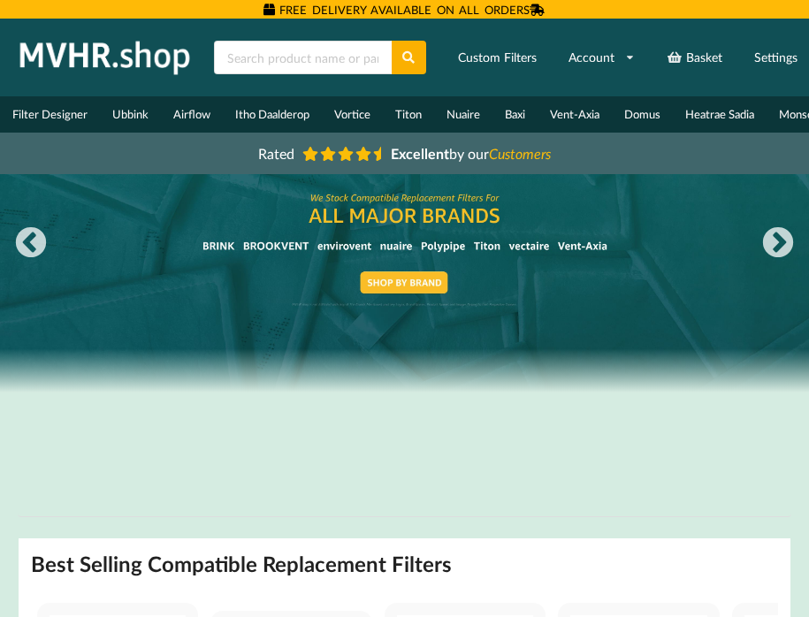  Describe the element at coordinates (471, 153) in the screenshot. I see `span: by our` at that location.